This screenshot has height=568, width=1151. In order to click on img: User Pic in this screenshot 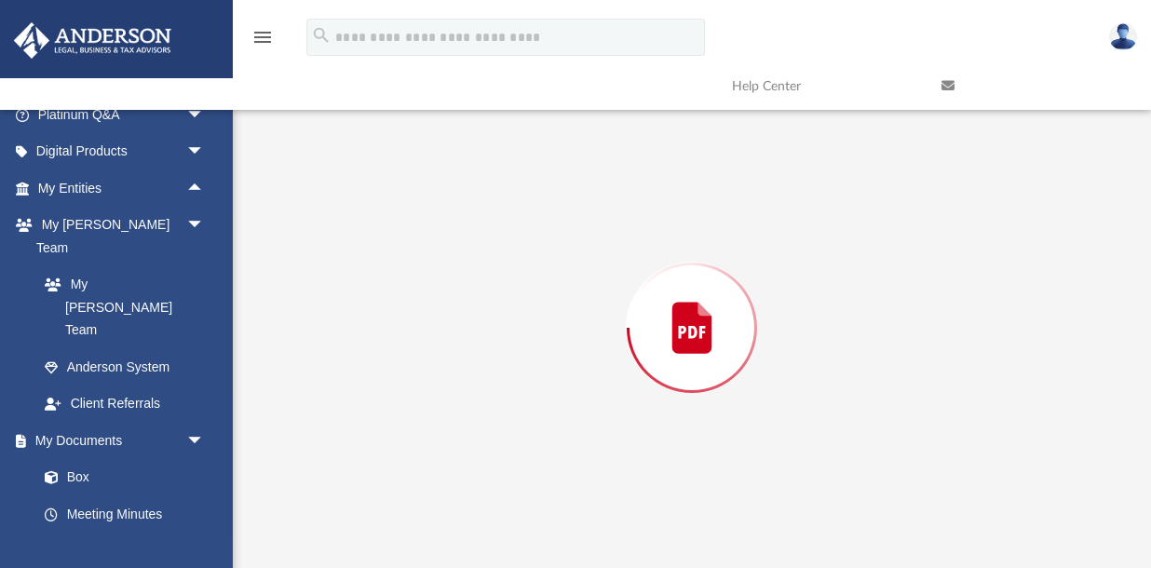, I will do `click(1123, 36)`.